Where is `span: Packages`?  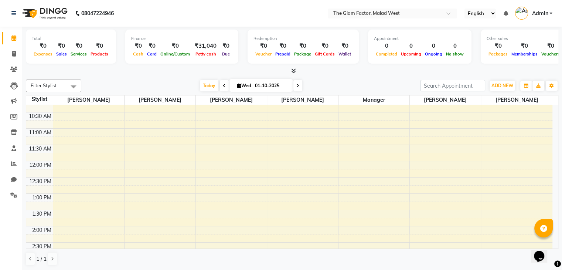
span: Packages is located at coordinates (498, 54).